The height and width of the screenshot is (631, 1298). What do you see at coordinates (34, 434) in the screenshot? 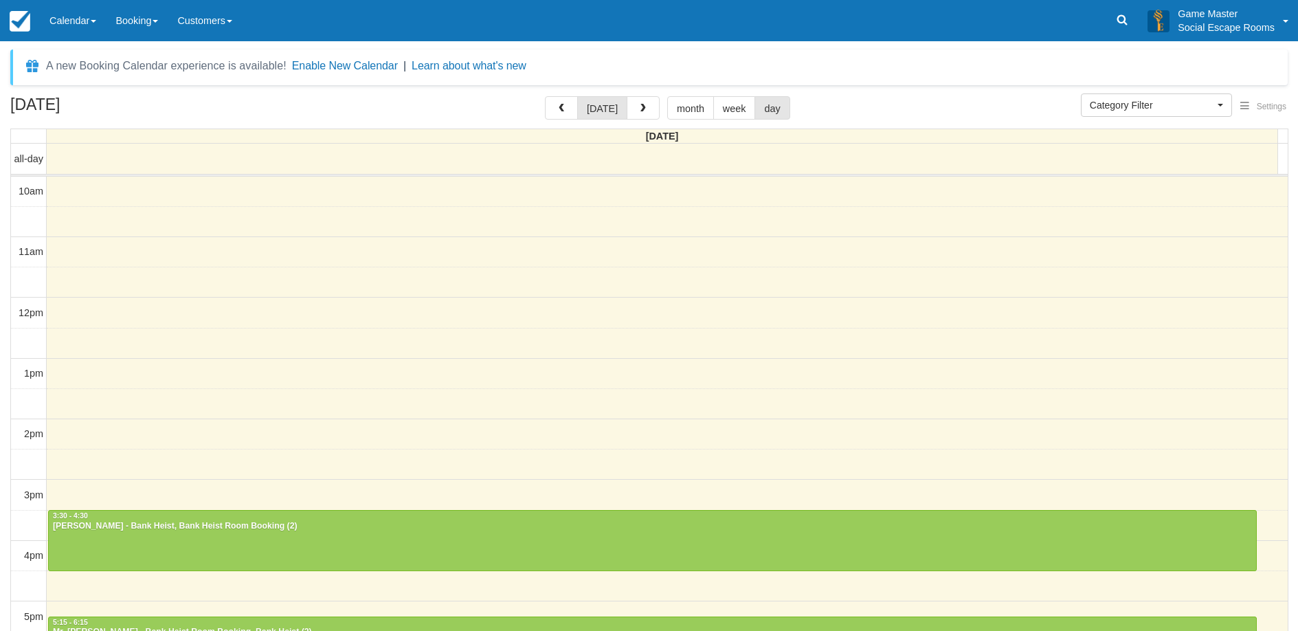
I see `span: 2pm` at bounding box center [34, 434].